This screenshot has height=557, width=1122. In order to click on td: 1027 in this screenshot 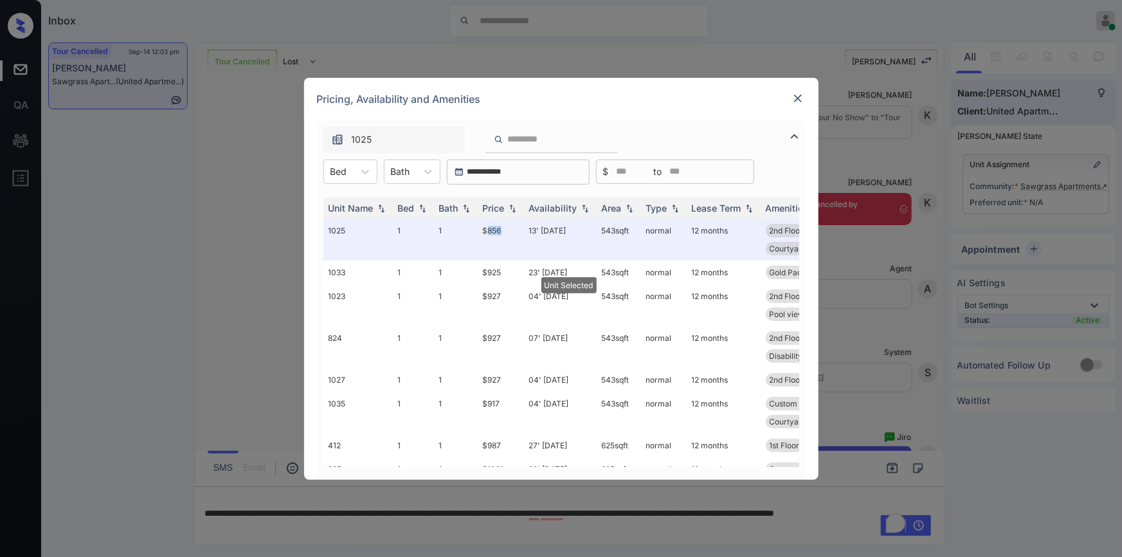, I will do `click(358, 379)`.